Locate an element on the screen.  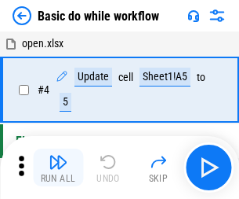
span: # 4 is located at coordinates (43, 89).